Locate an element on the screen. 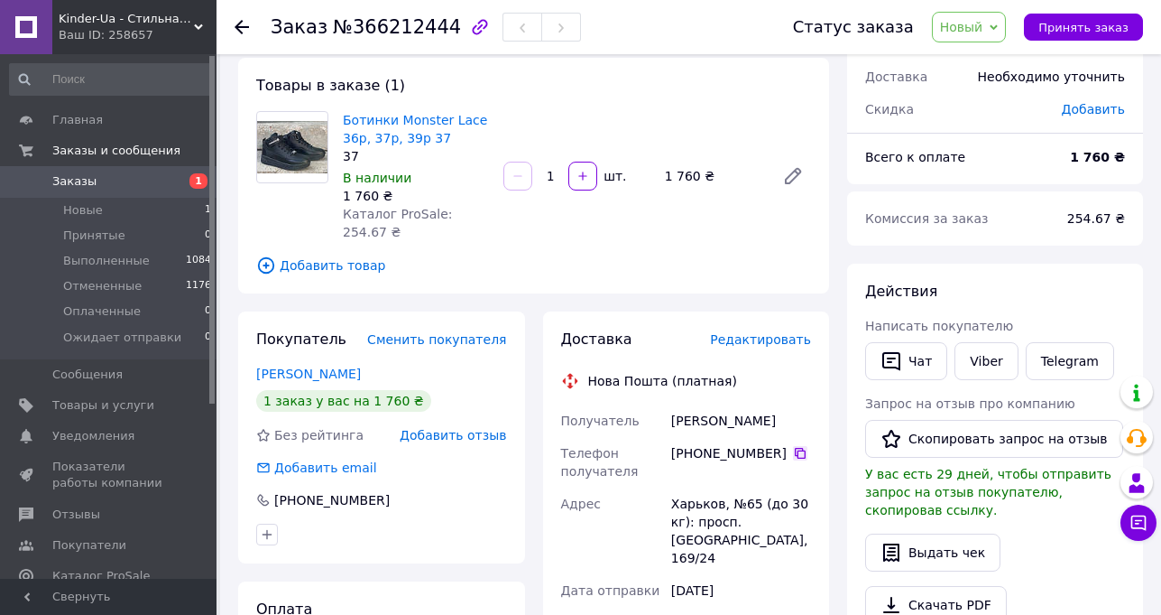 The image size is (1161, 615). span: Отмененные is located at coordinates (102, 286).